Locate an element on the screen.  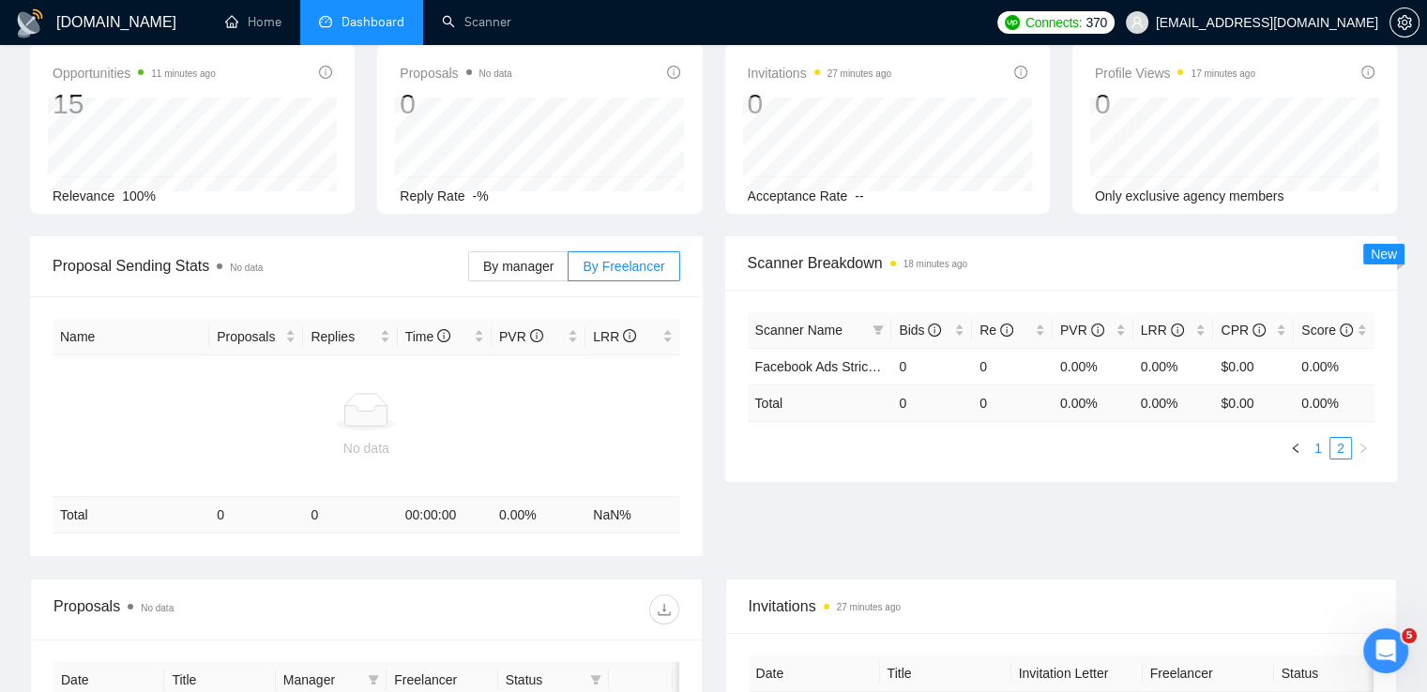
span: Reply Rate is located at coordinates (432, 196).